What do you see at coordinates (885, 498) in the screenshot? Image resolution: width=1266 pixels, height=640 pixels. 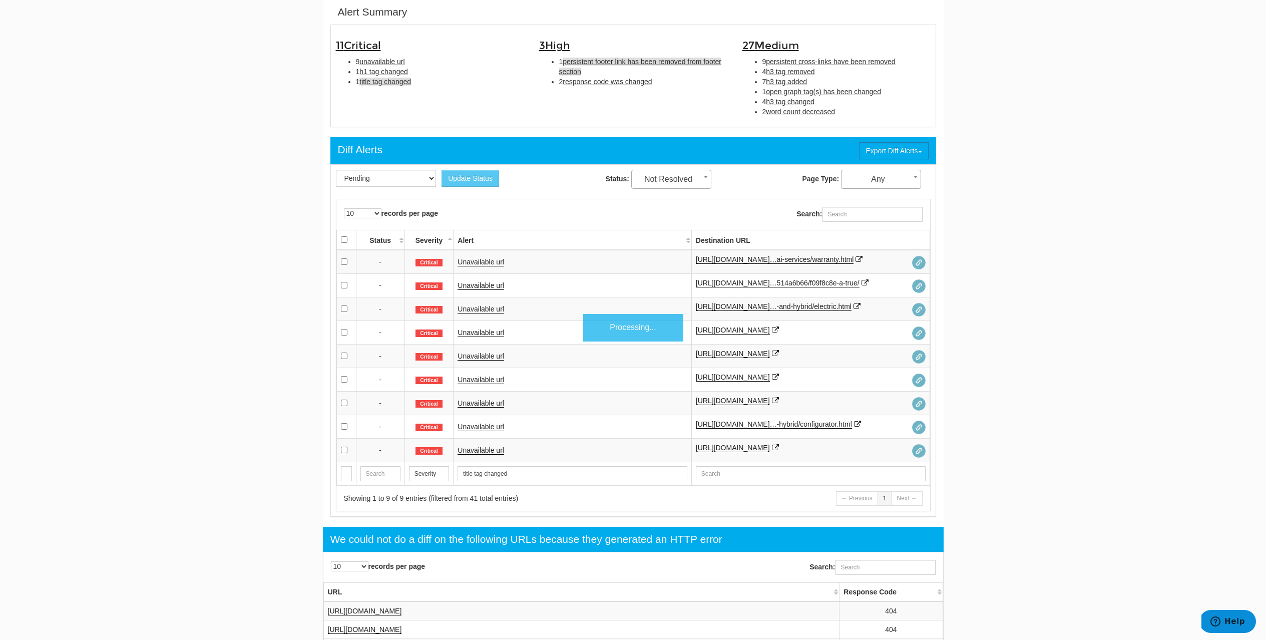 I see `a: 1` at bounding box center [885, 498].